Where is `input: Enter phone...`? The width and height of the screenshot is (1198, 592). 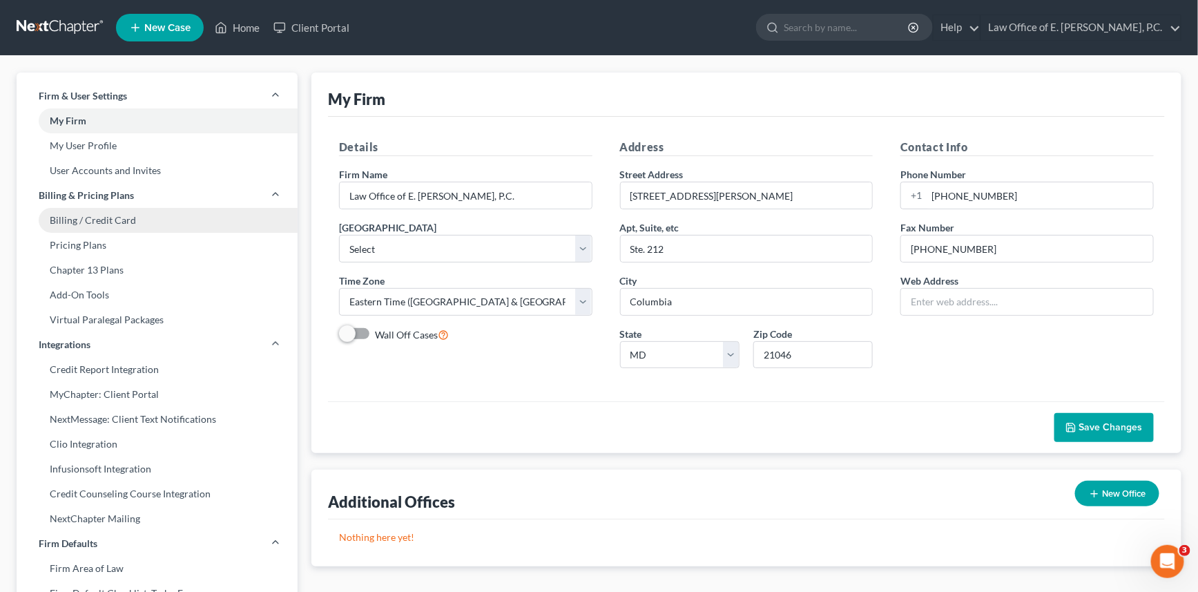
input: Enter phone... is located at coordinates (1040, 195).